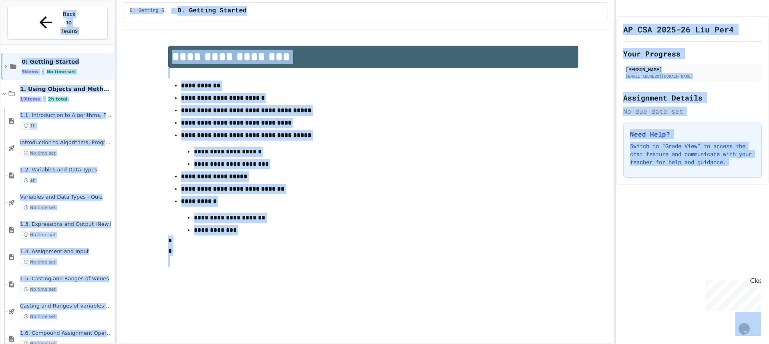  What do you see at coordinates (30, 99) in the screenshot?
I see `span: 19 items` at bounding box center [30, 99].